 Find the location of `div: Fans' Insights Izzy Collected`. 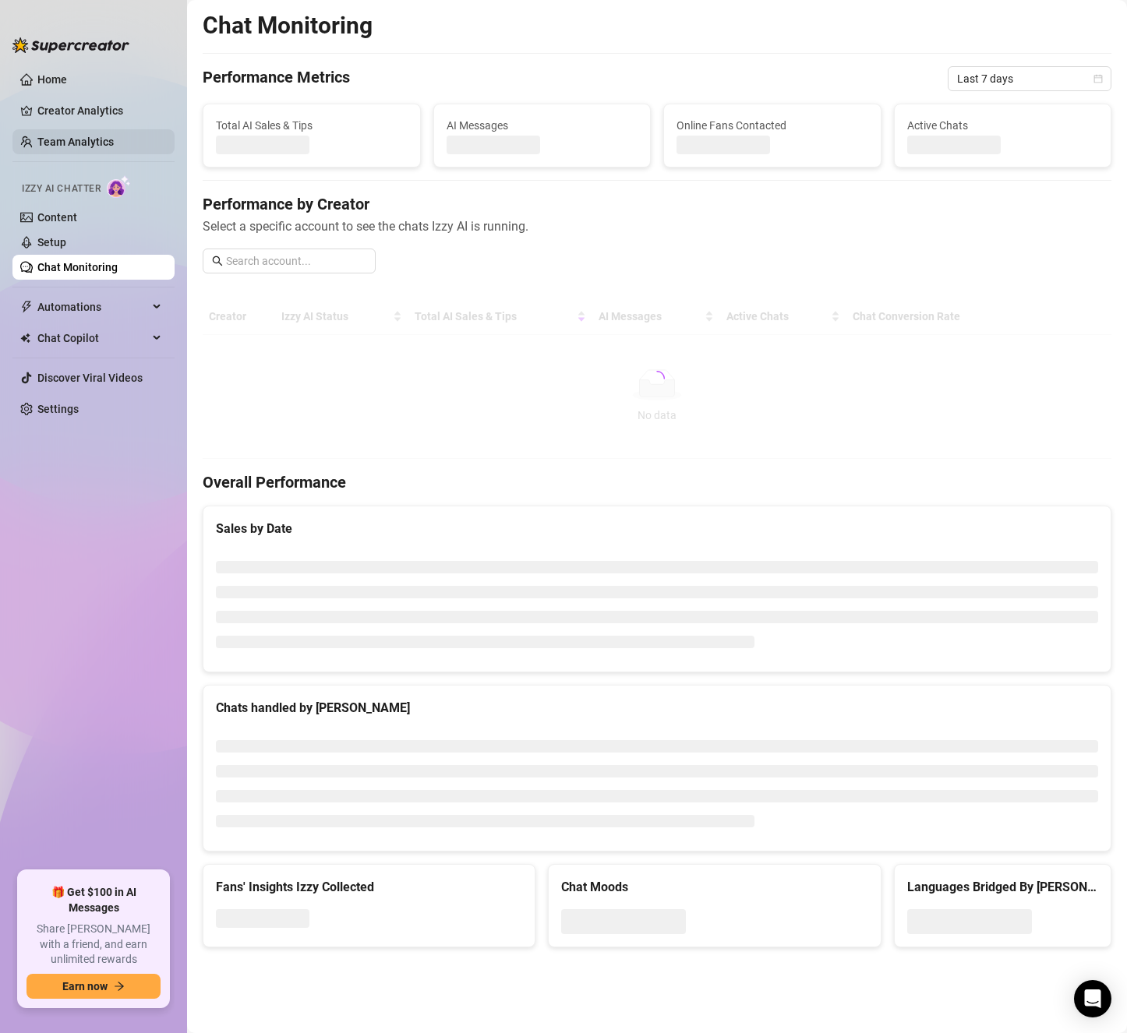

div: Fans' Insights Izzy Collected is located at coordinates (369, 887).